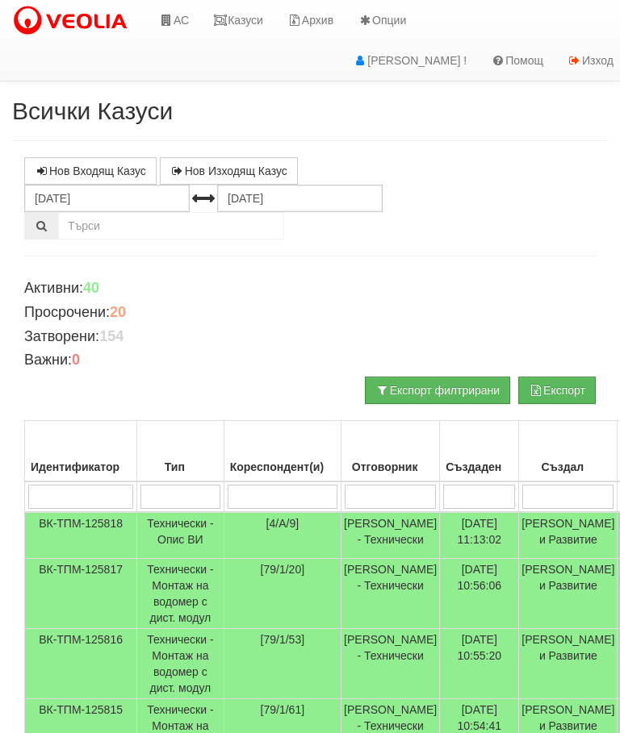 The height and width of the screenshot is (733, 620). I want to click on b: 40, so click(91, 288).